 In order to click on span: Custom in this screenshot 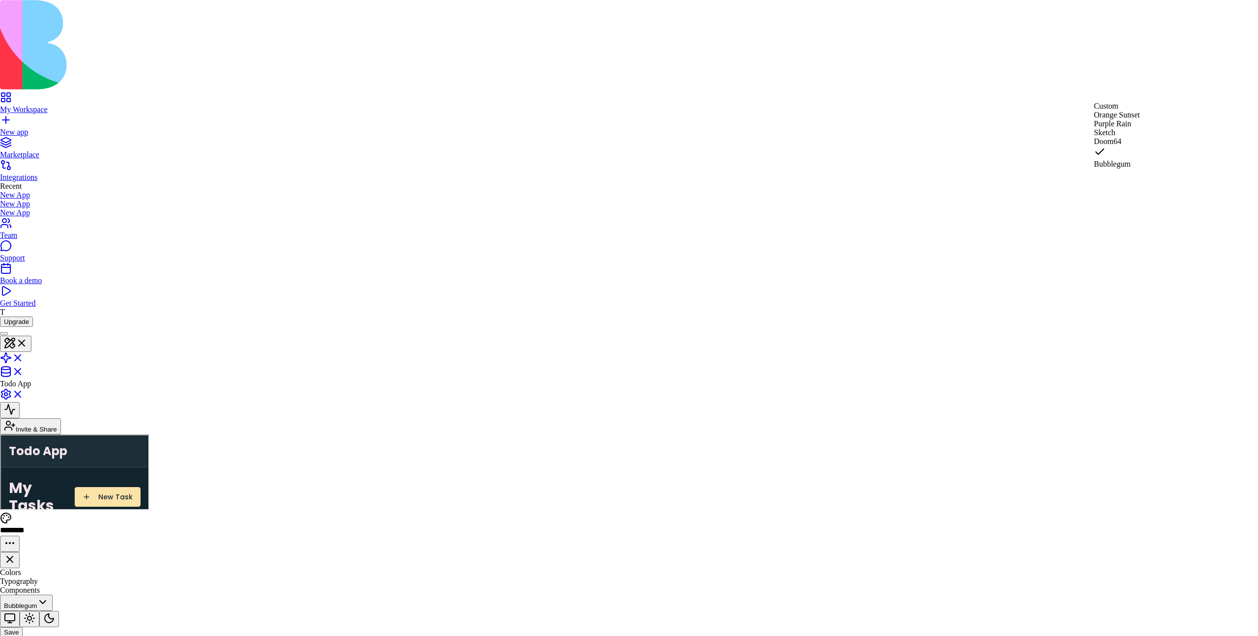, I will do `click(1106, 106)`.